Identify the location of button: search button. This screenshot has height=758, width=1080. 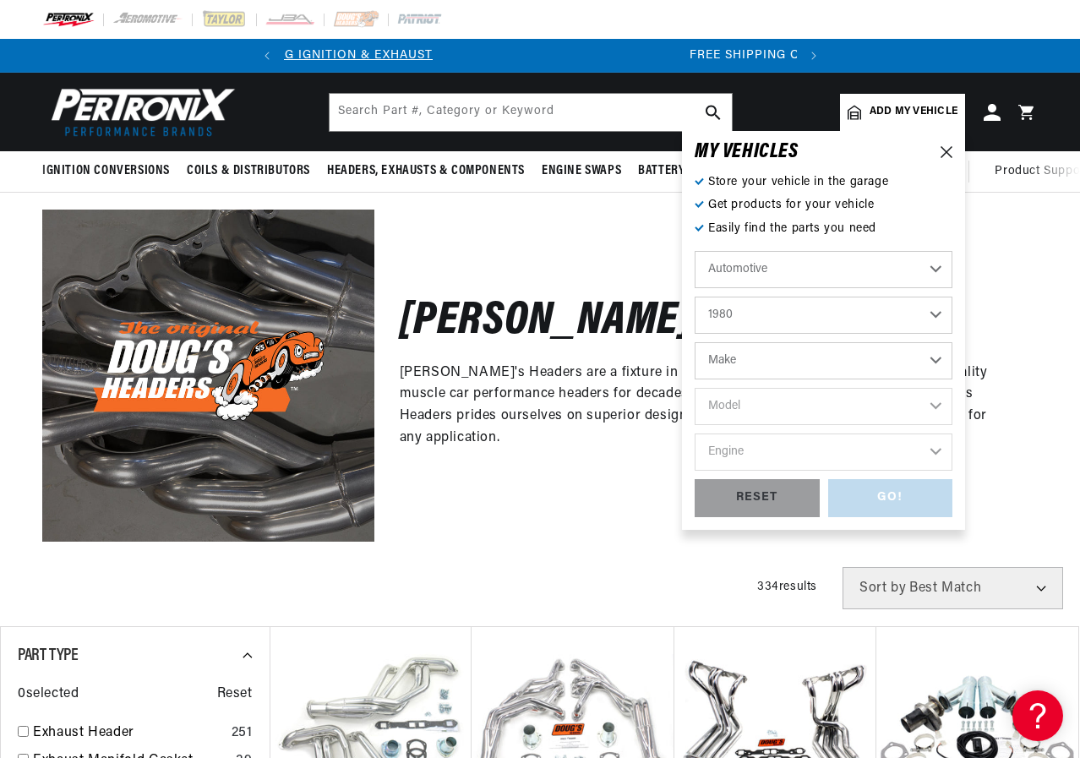
(713, 112).